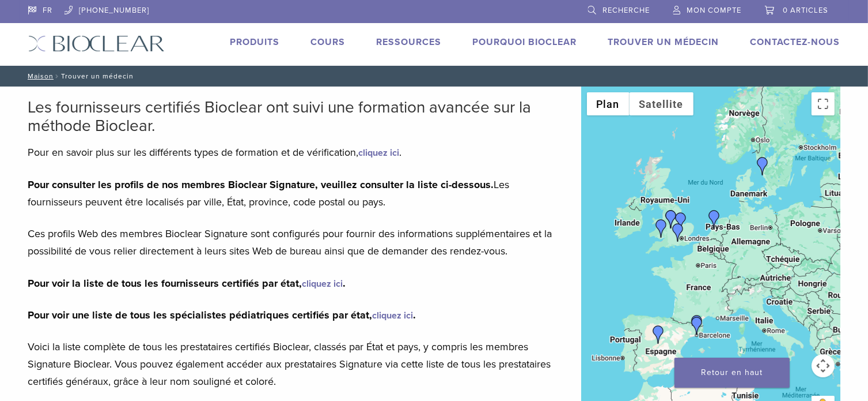 The height and width of the screenshot is (401, 868). Describe the element at coordinates (662, 104) in the screenshot. I see `font: Satellite` at that location.